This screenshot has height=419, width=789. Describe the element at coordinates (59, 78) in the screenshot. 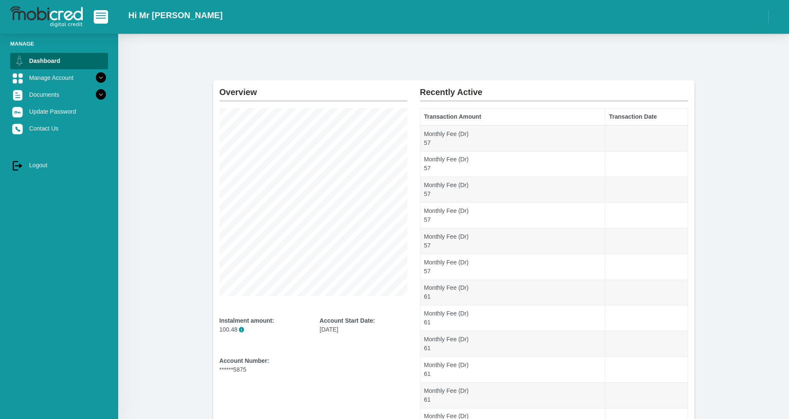

I see `a: Manage Account` at that location.